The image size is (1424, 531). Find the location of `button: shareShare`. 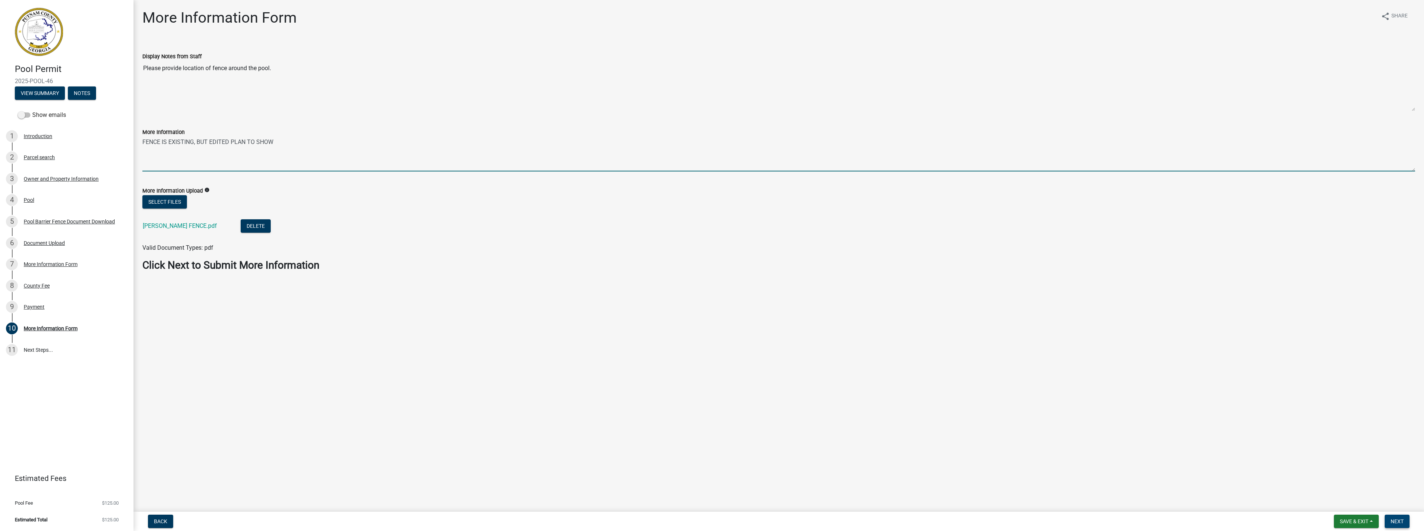

button: shareShare is located at coordinates (1394, 16).